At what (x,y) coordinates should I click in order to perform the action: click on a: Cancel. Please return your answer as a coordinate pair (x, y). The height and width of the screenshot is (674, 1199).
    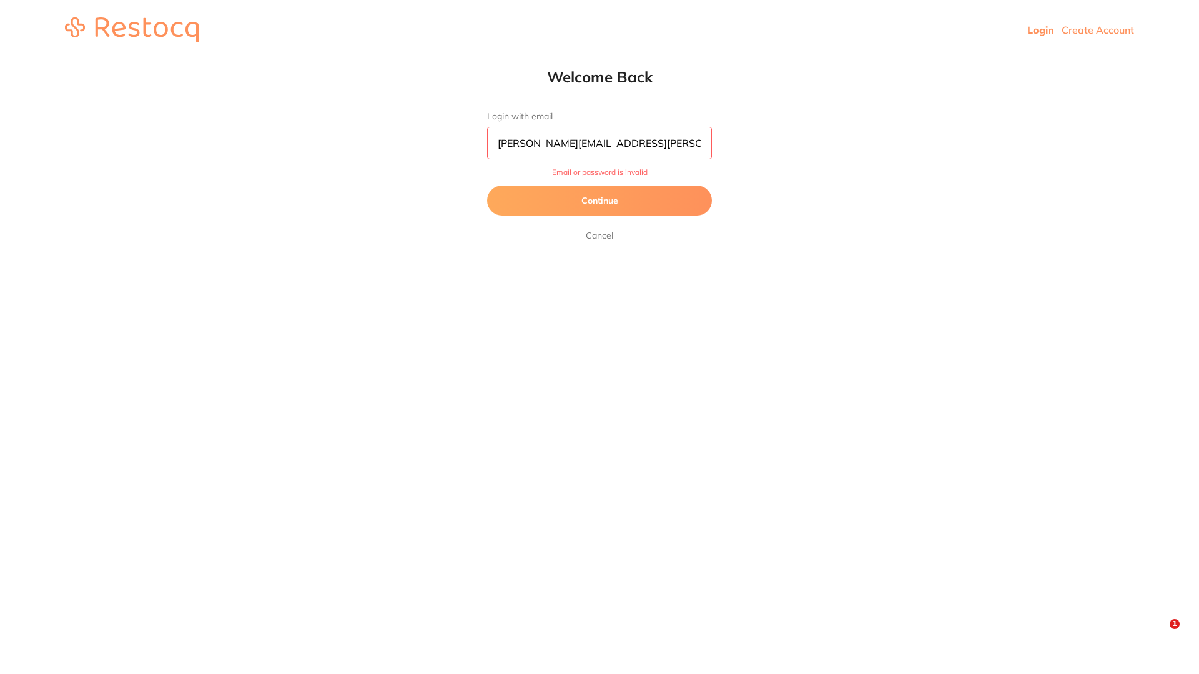
    Looking at the image, I should click on (599, 235).